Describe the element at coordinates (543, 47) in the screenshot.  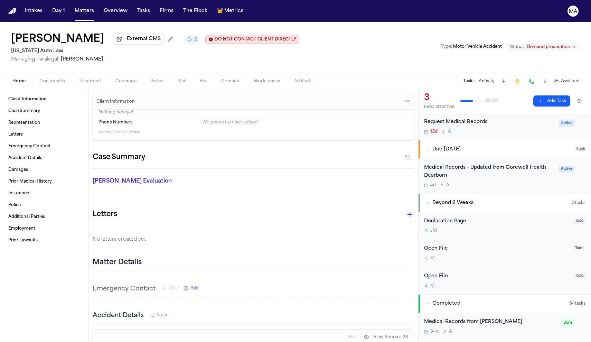
I see `button: Change status from Demand preparation` at that location.